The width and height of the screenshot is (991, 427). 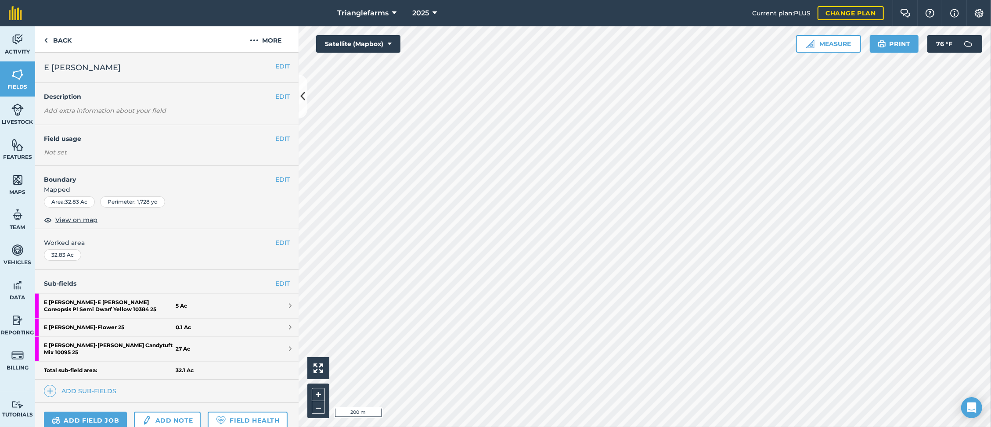 I want to click on button: Print, so click(x=894, y=44).